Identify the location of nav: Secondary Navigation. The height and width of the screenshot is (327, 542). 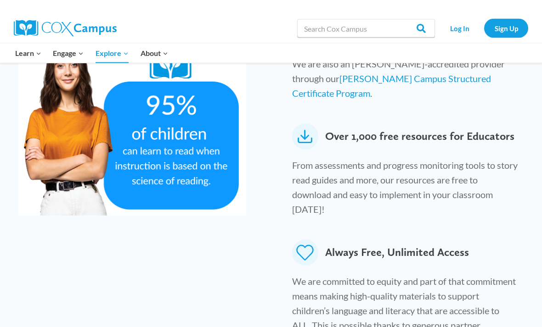
(483, 28).